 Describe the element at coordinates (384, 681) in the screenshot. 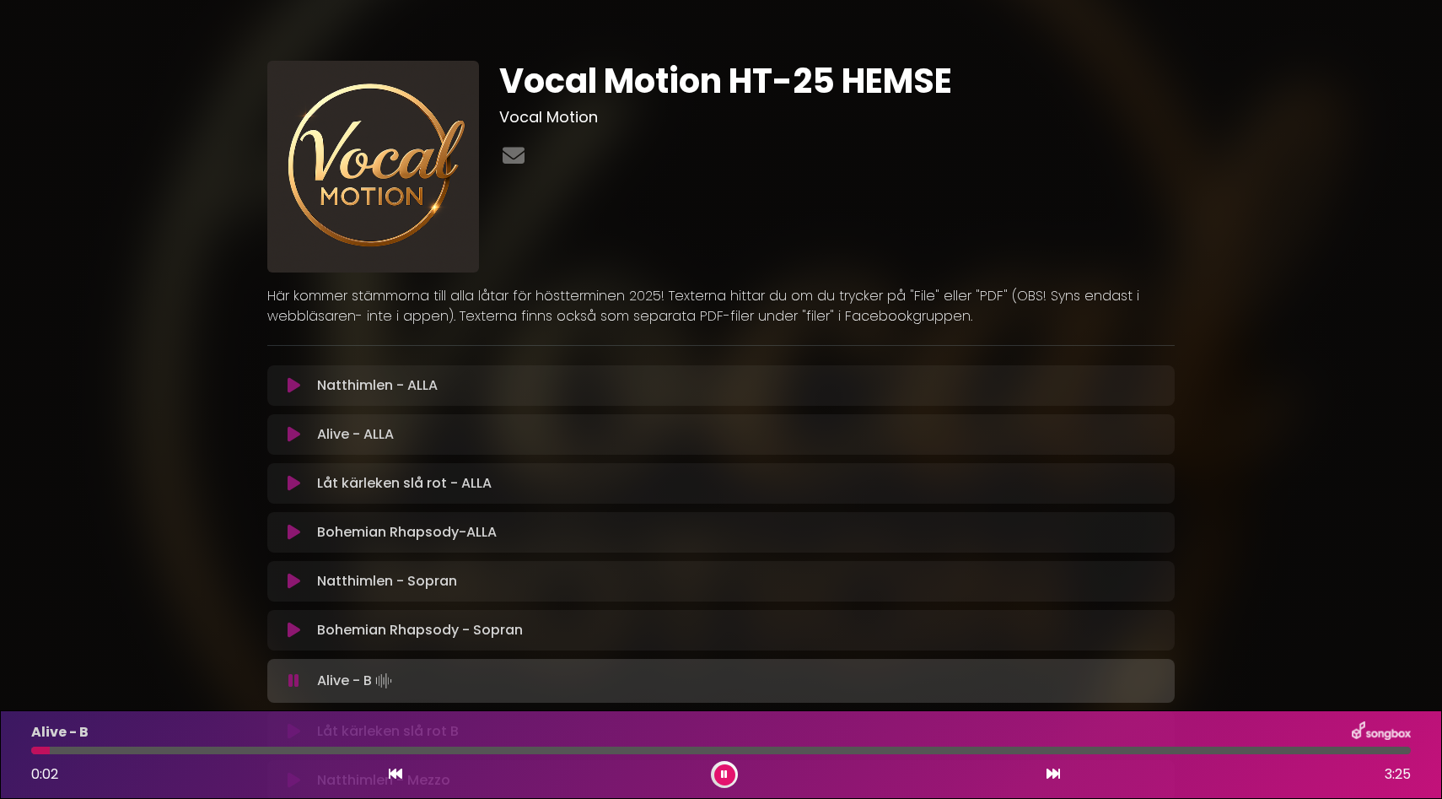

I see `img: waveform4.gif` at that location.